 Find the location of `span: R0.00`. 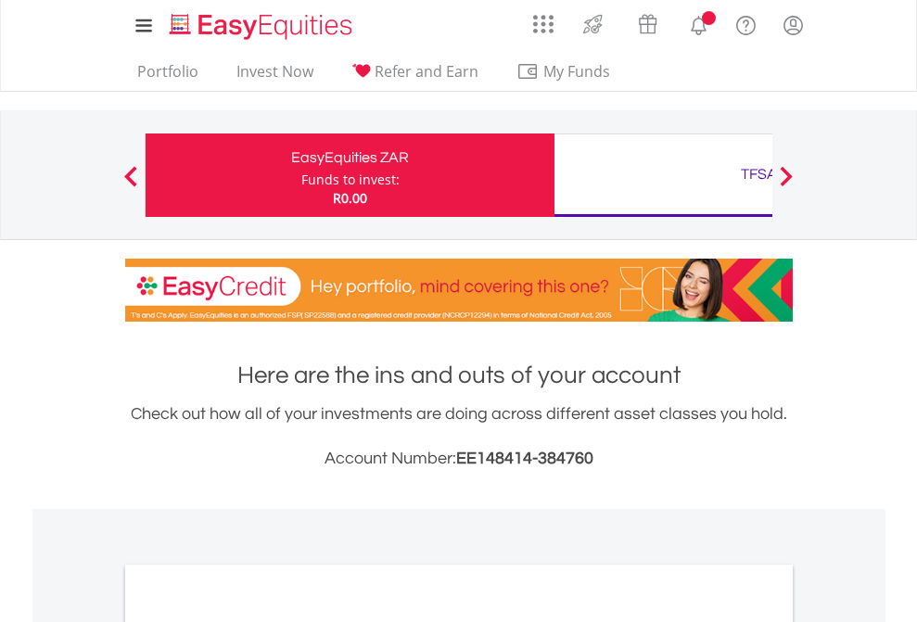

span: R0.00 is located at coordinates (349, 197).